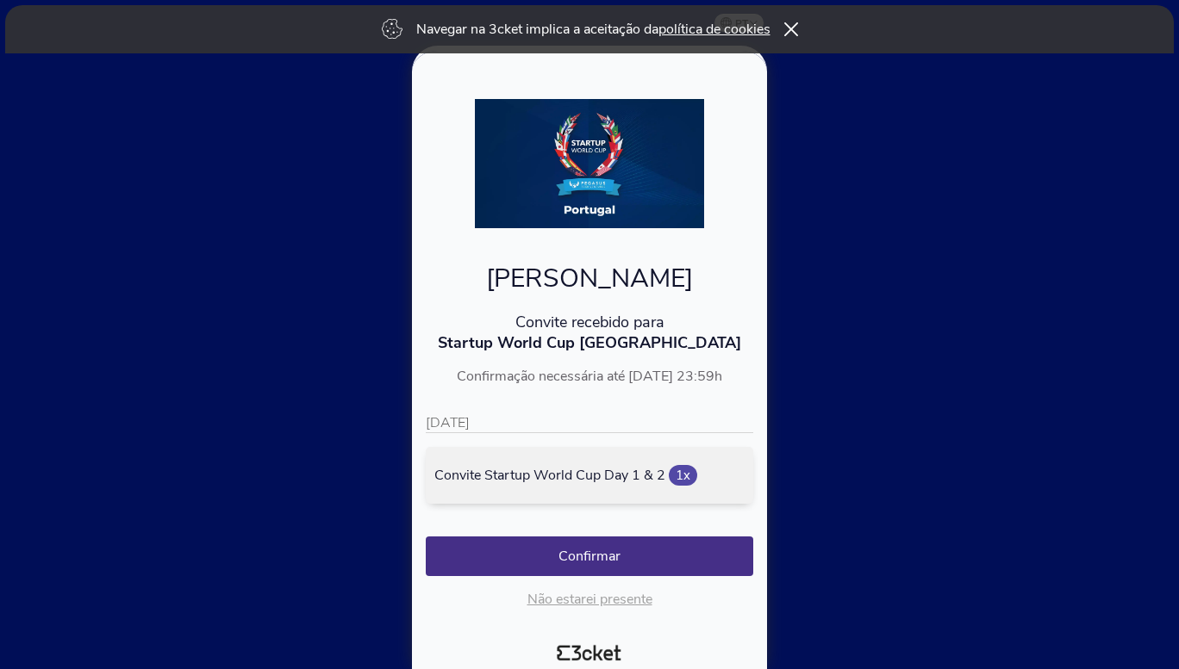 The width and height of the screenshot is (1179, 669). What do you see at coordinates (593, 29) in the screenshot?
I see `p: Navegar na 3cket implica a aceitação da` at bounding box center [593, 29].